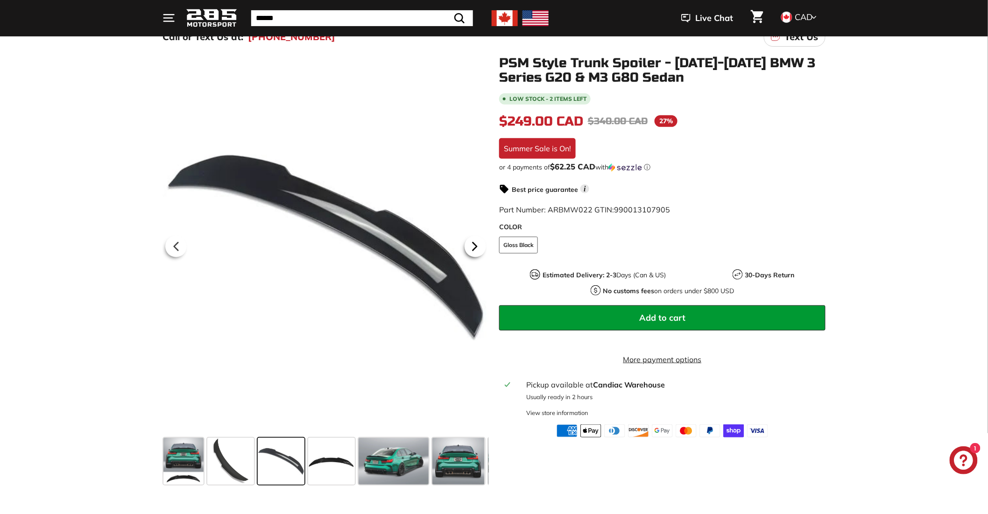 The width and height of the screenshot is (988, 514). What do you see at coordinates (669, 291) in the screenshot?
I see `p: on orders under $800 USD` at bounding box center [669, 291].